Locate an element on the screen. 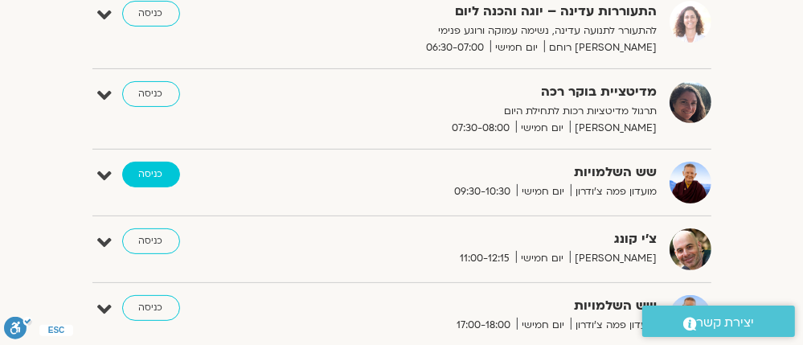  strong: התעוררות עדינה – יוגה והכנה ליום is located at coordinates (485, 11).